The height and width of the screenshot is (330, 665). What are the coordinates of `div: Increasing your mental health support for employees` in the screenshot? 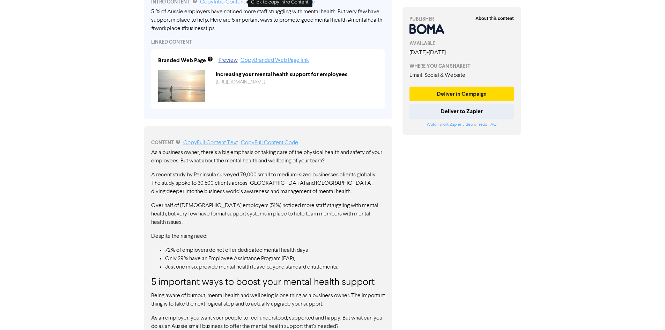 It's located at (297, 74).